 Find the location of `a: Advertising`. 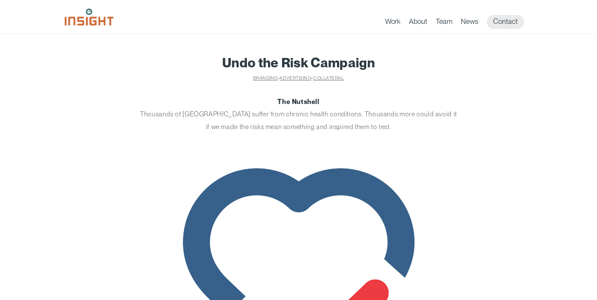

a: Advertising is located at coordinates (295, 78).